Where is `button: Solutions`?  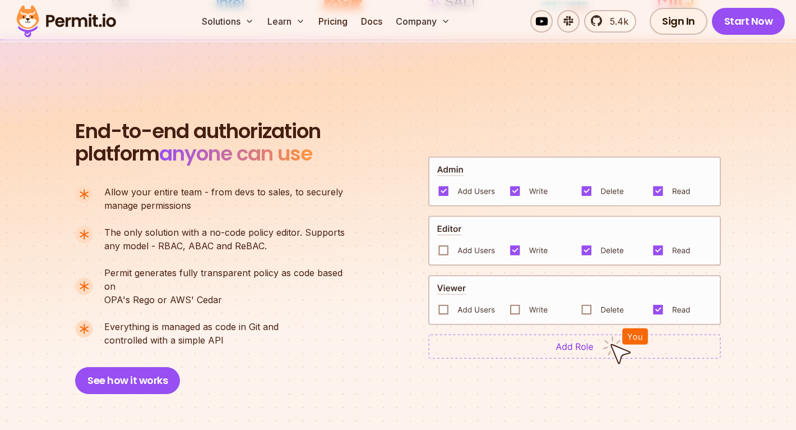
button: Solutions is located at coordinates (228, 21).